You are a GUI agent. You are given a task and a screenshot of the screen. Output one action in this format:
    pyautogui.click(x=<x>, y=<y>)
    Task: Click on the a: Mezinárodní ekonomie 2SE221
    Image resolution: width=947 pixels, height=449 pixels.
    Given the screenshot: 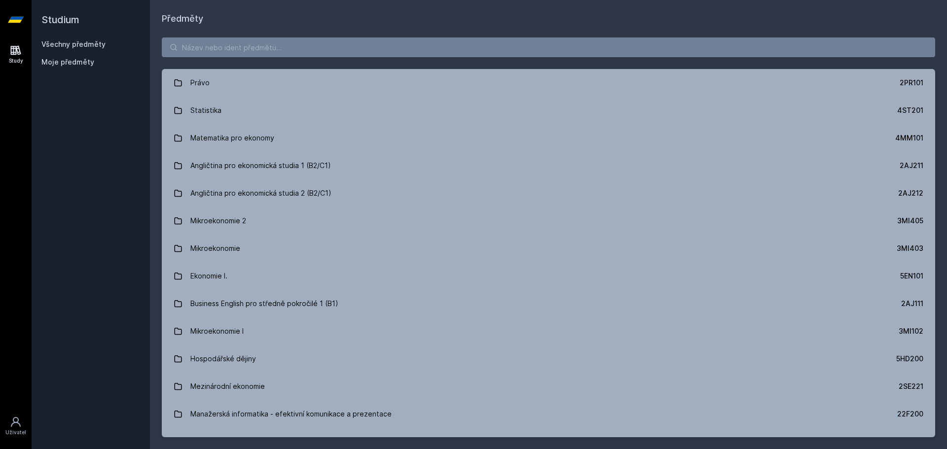 What is the action you would take?
    pyautogui.click(x=548, y=387)
    